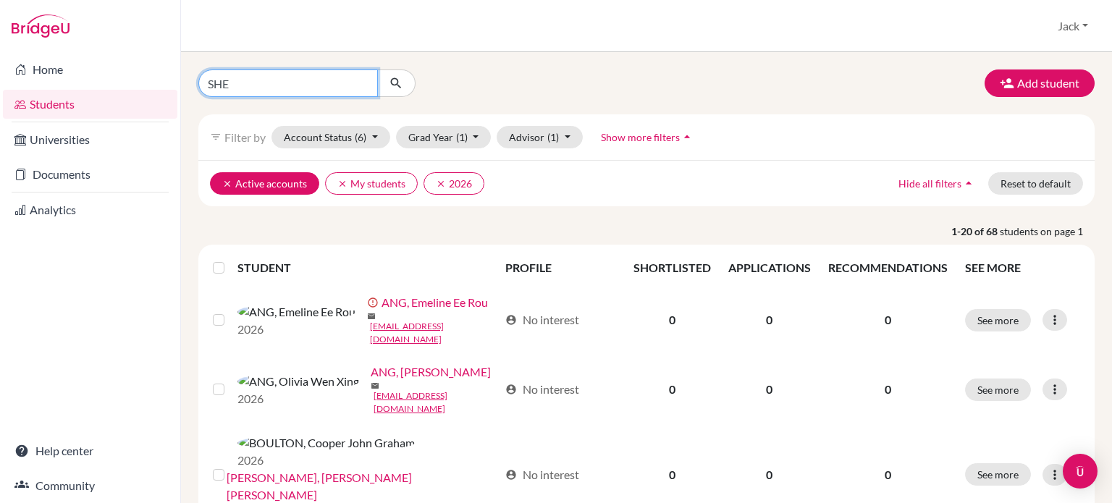 This screenshot has width=1112, height=503. I want to click on span: Filter by, so click(245, 137).